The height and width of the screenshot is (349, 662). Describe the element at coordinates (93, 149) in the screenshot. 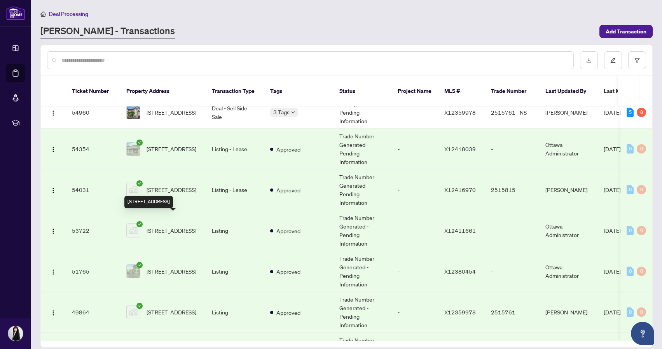

I see `td: 54354` at that location.